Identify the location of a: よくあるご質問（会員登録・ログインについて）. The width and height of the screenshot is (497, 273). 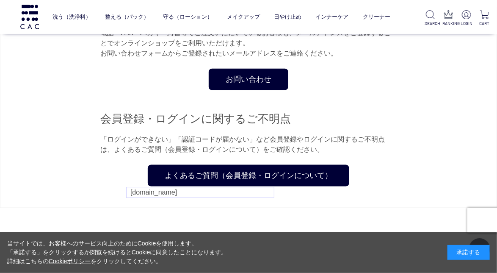
(248, 175).